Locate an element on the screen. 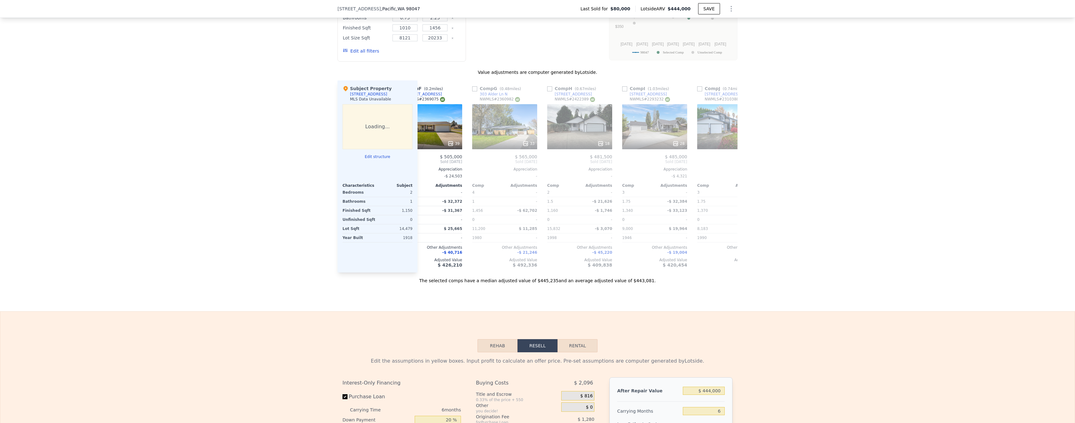 The image size is (1075, 423). span: 8,183 is located at coordinates (703, 228).